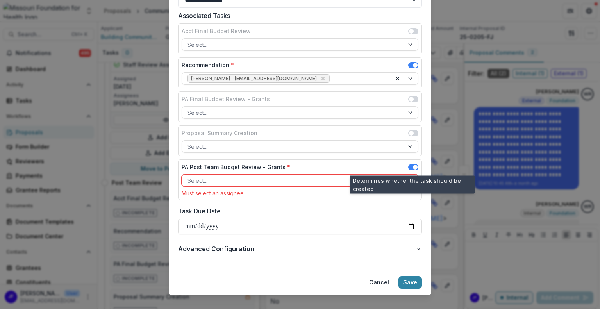 The width and height of the screenshot is (600, 309). I want to click on label: Associated Tasks, so click(297, 16).